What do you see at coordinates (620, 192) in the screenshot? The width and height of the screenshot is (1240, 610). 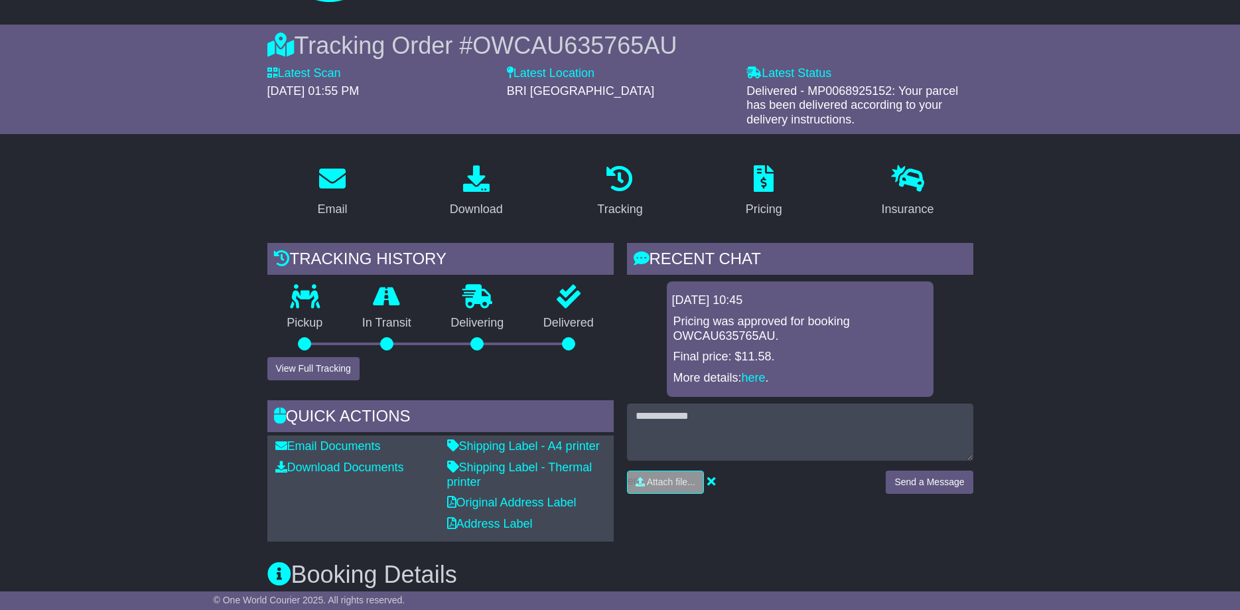 I see `a: Tracking` at bounding box center [620, 192].